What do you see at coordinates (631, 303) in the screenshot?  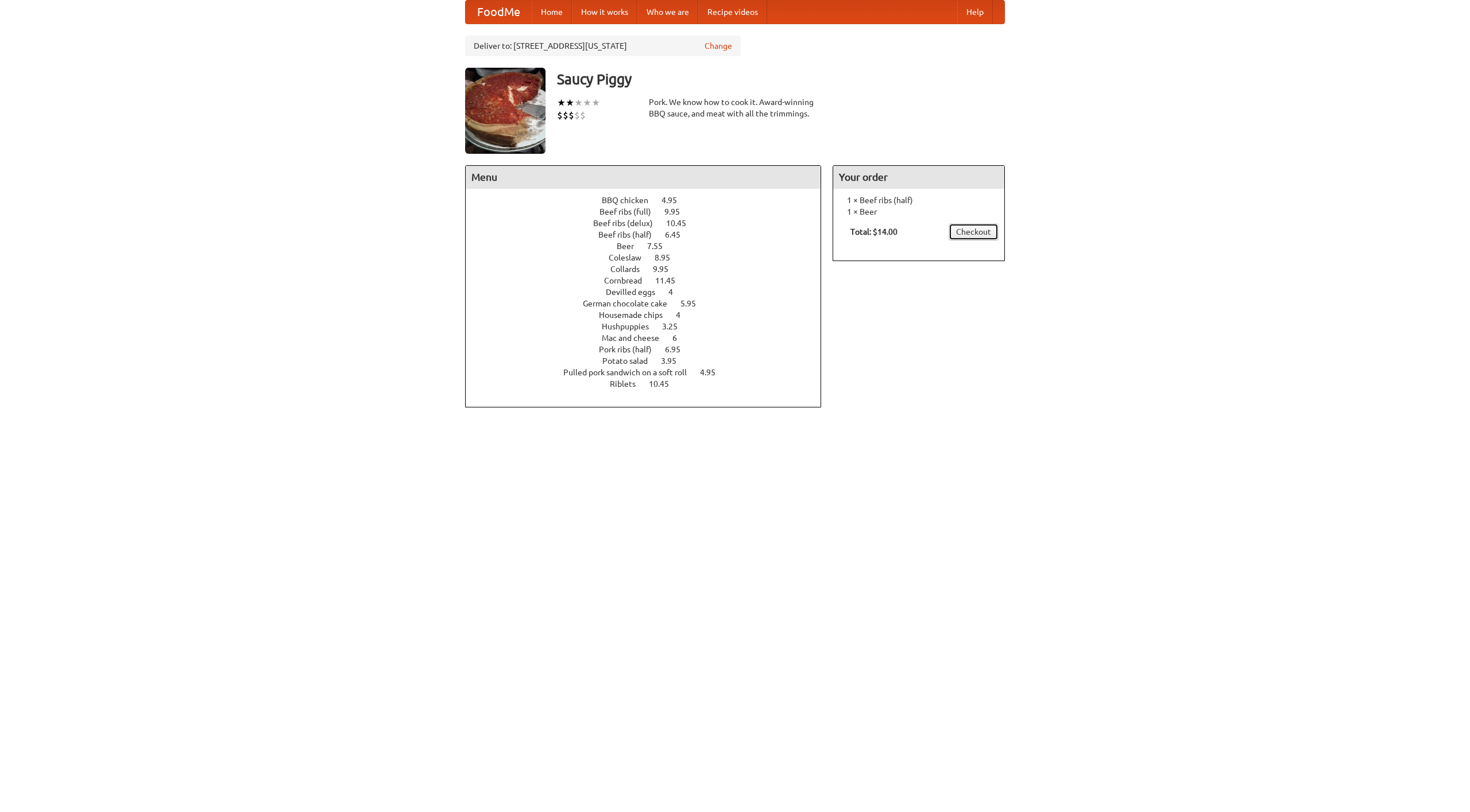 I see `span: German chocolate cake` at bounding box center [631, 303].